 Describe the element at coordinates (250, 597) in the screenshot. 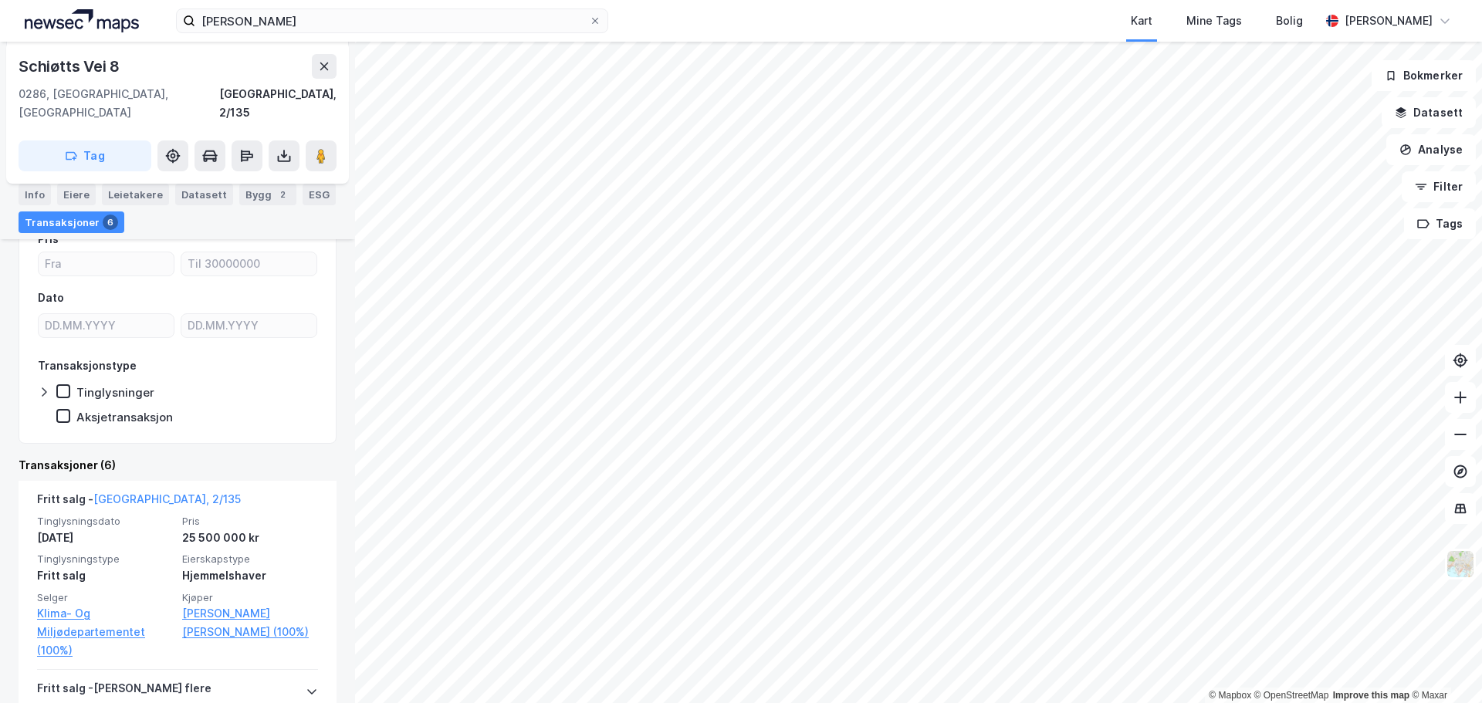

I see `span: Kjøper` at that location.